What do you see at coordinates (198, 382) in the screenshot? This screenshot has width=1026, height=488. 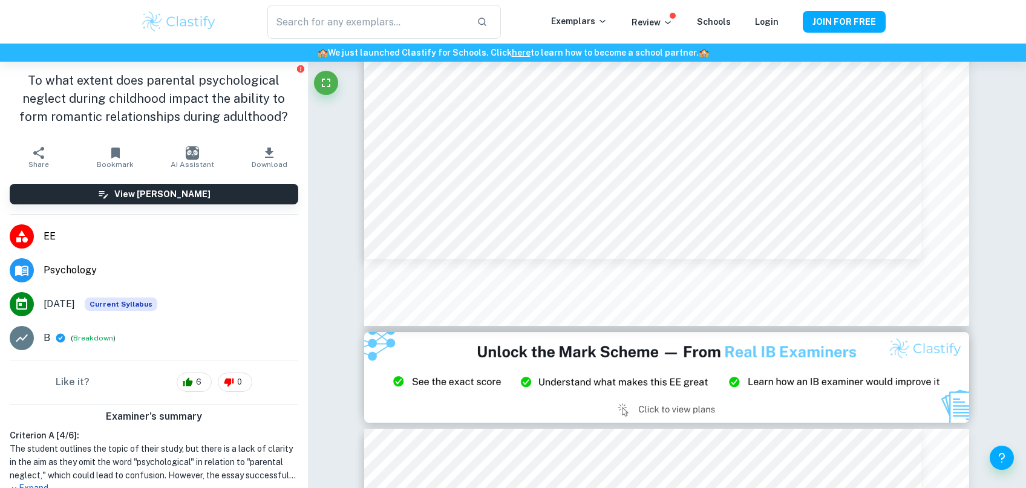 I see `span: 6` at bounding box center [198, 382].